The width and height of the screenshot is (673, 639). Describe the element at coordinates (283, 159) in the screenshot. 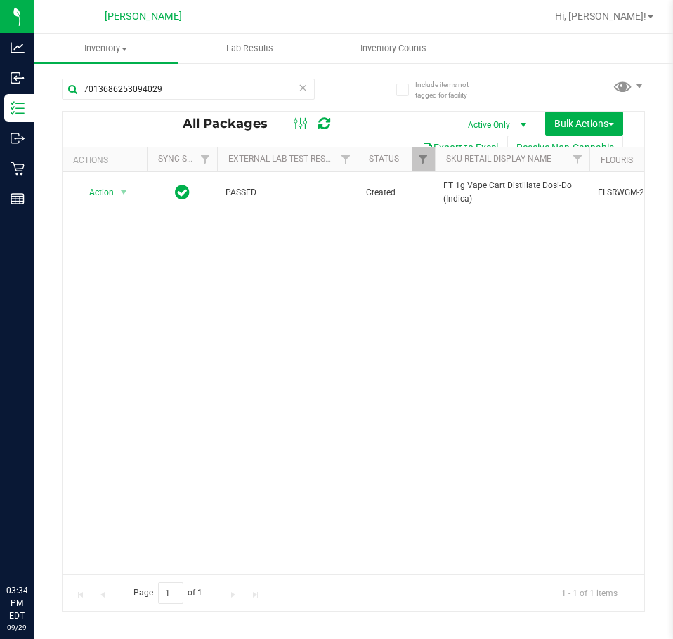

I see `a: External Lab Test Result` at that location.